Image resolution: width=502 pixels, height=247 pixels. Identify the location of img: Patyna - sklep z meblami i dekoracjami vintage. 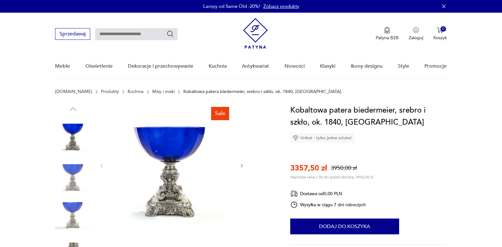
(255, 33).